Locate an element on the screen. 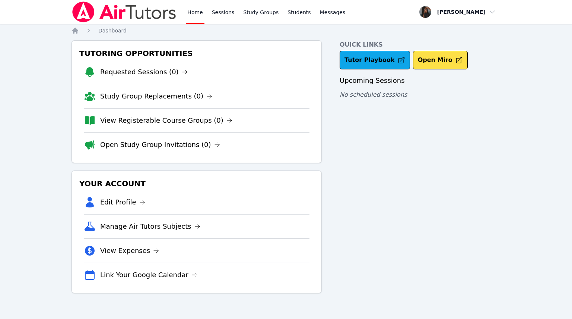 The image size is (572, 319). span: No scheduled sessions is located at coordinates (373, 94).